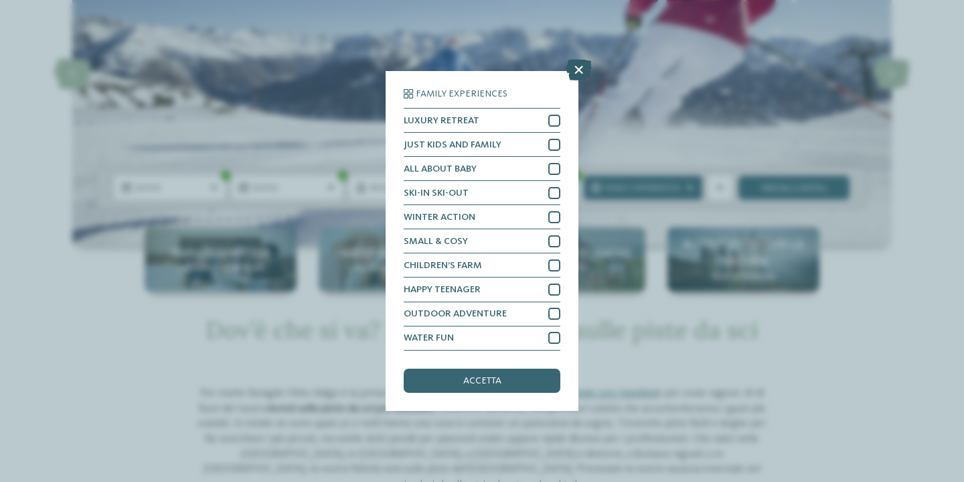  Describe the element at coordinates (455, 313) in the screenshot. I see `span: OUTDOOR ADVENTURE` at that location.